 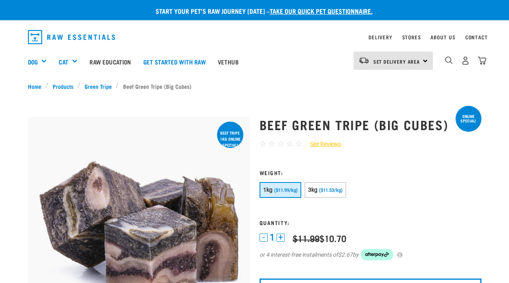 What do you see at coordinates (228, 62) in the screenshot?
I see `a: Vethub` at bounding box center [228, 62].